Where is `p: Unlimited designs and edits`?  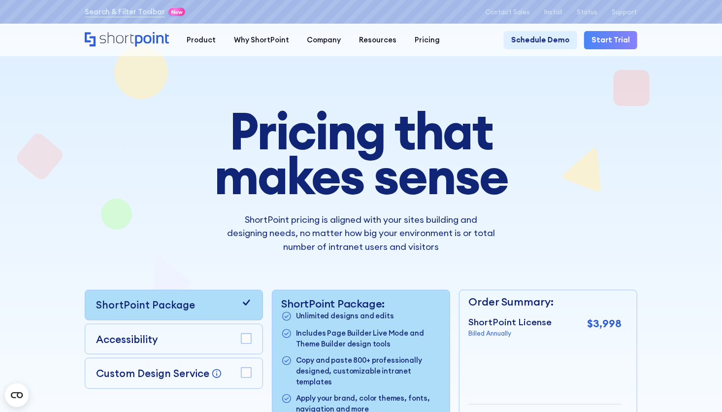 p: Unlimited designs and edits is located at coordinates (345, 316).